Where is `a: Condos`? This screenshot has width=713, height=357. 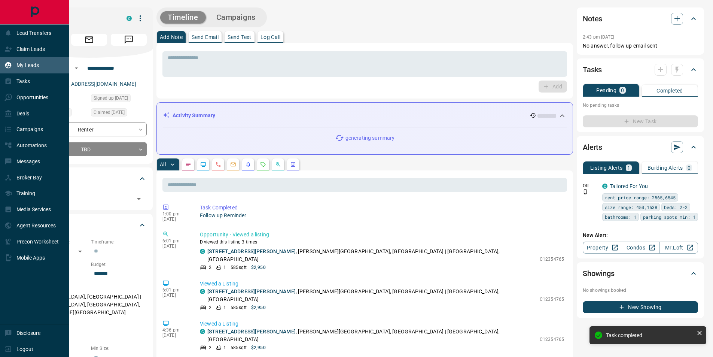
a: Condos is located at coordinates (640, 247).